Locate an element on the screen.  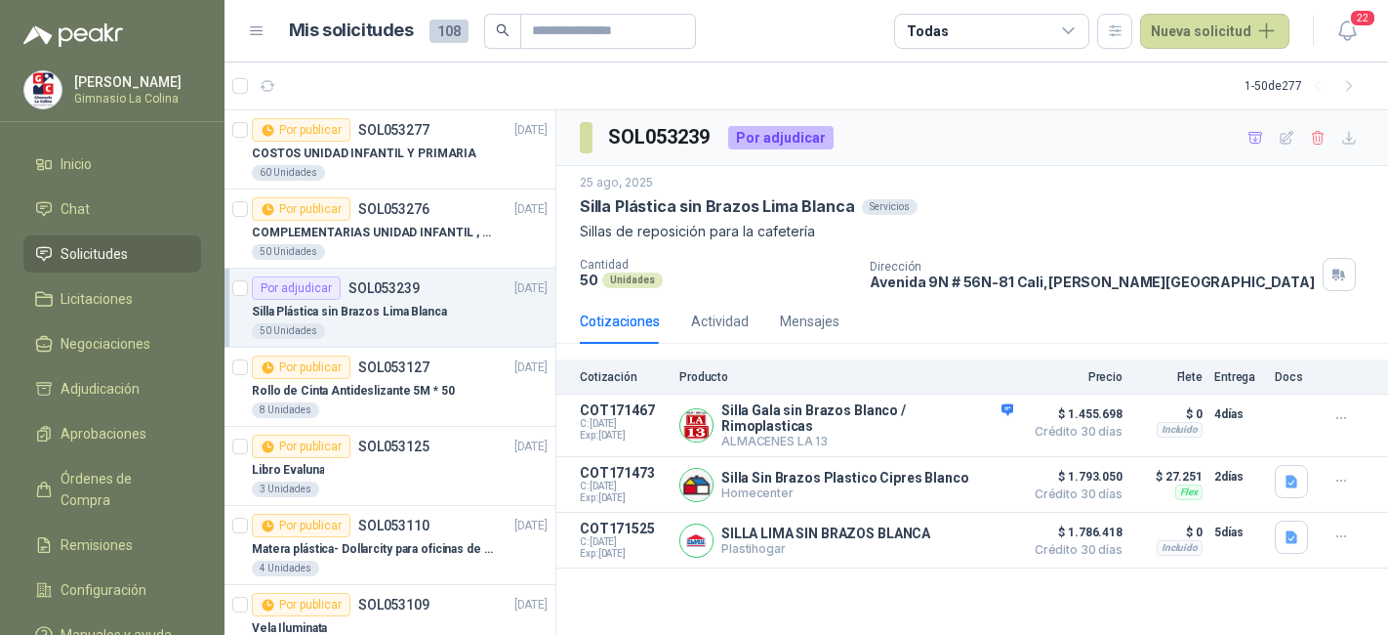
img: Logo peakr is located at coordinates (73, 35).